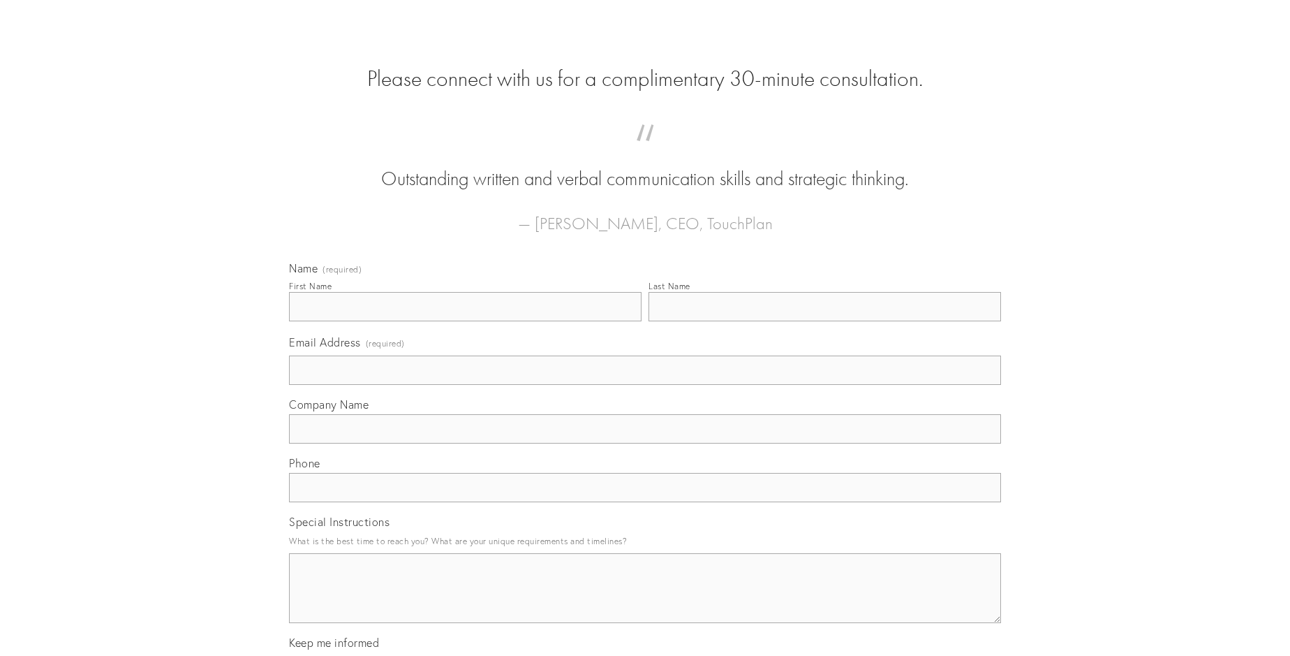  Describe the element at coordinates (304, 463) in the screenshot. I see `span: Phone` at that location.